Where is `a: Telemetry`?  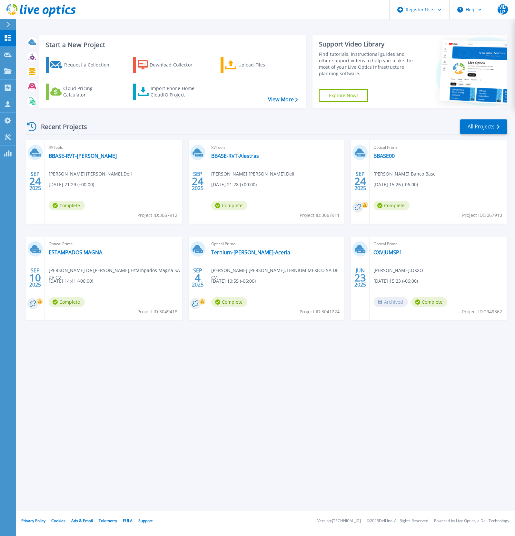 a: Telemetry is located at coordinates (108, 520).